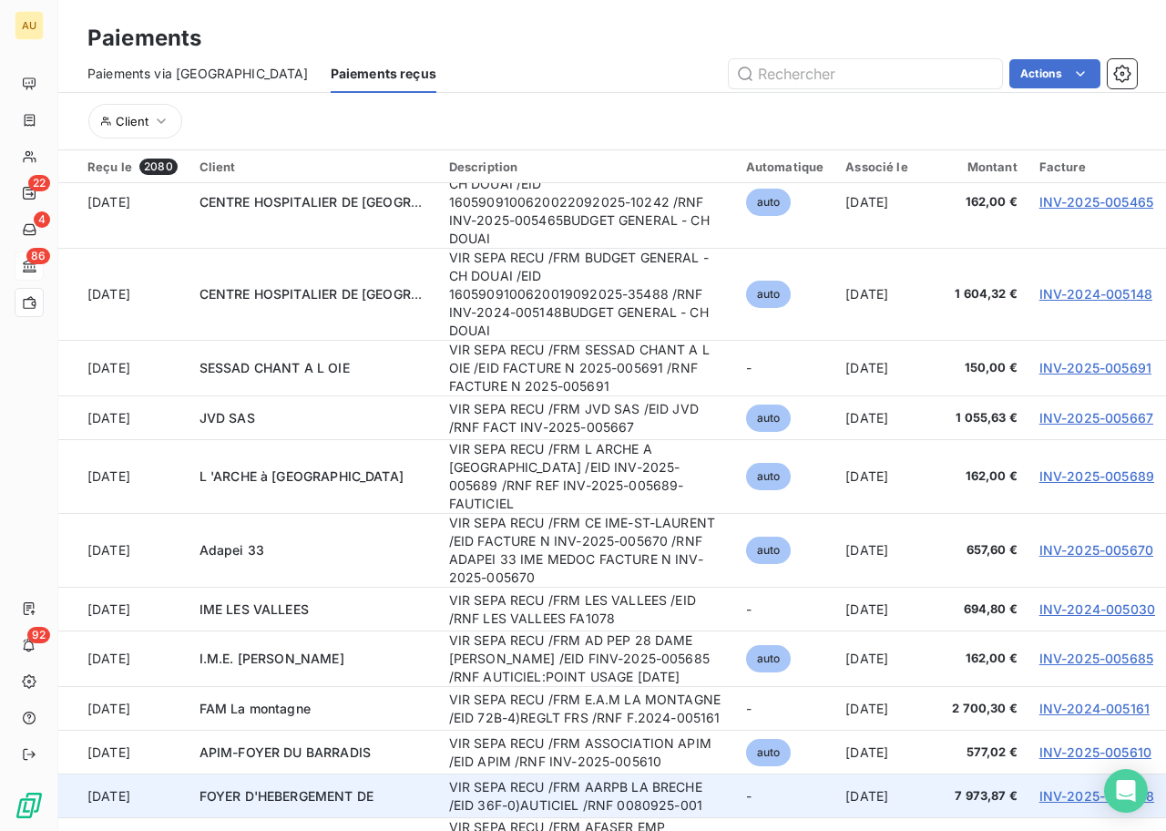  What do you see at coordinates (984, 753) in the screenshot?
I see `span: 577,02 €` at bounding box center [984, 753].